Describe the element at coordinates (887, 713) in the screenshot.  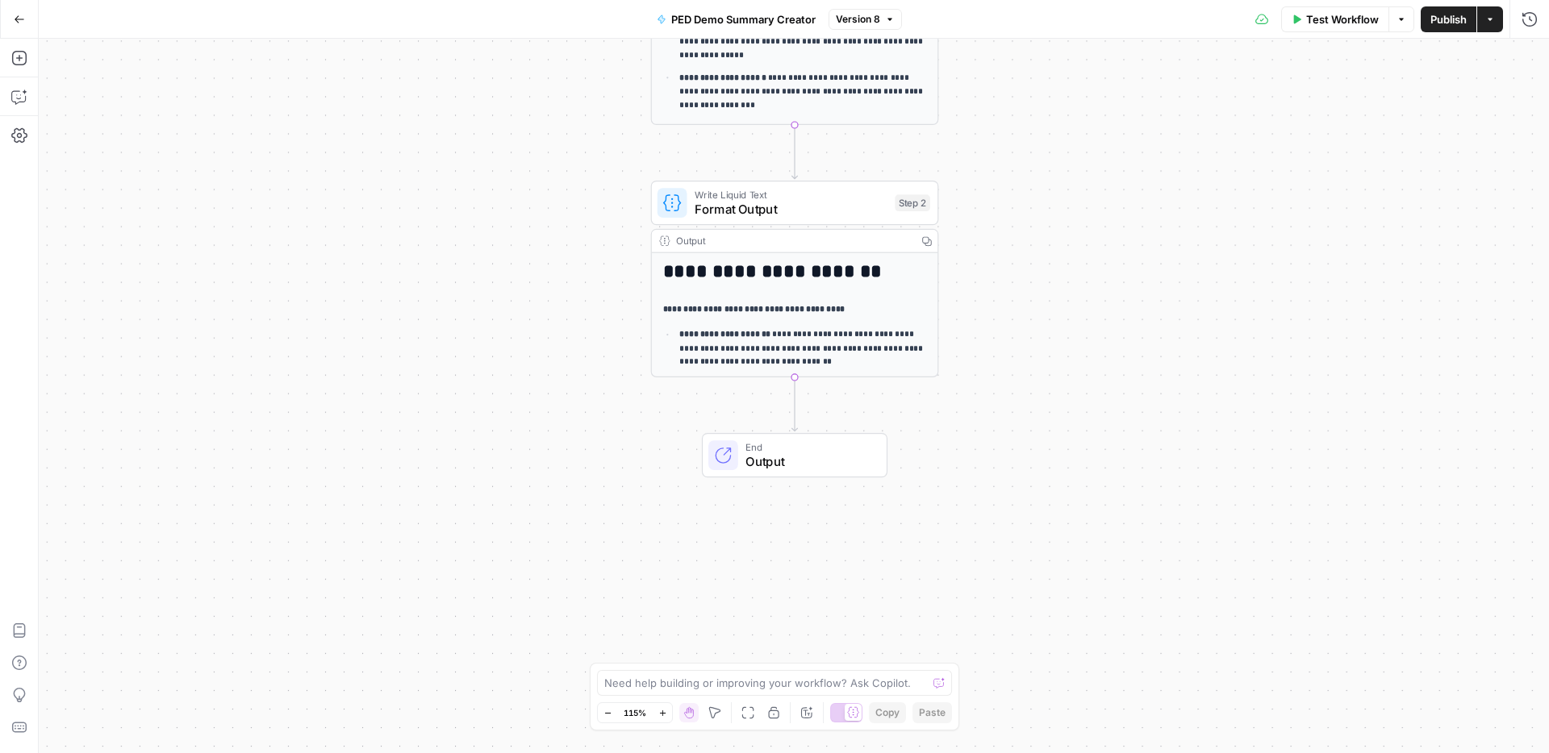
I see `button: Copy` at that location.